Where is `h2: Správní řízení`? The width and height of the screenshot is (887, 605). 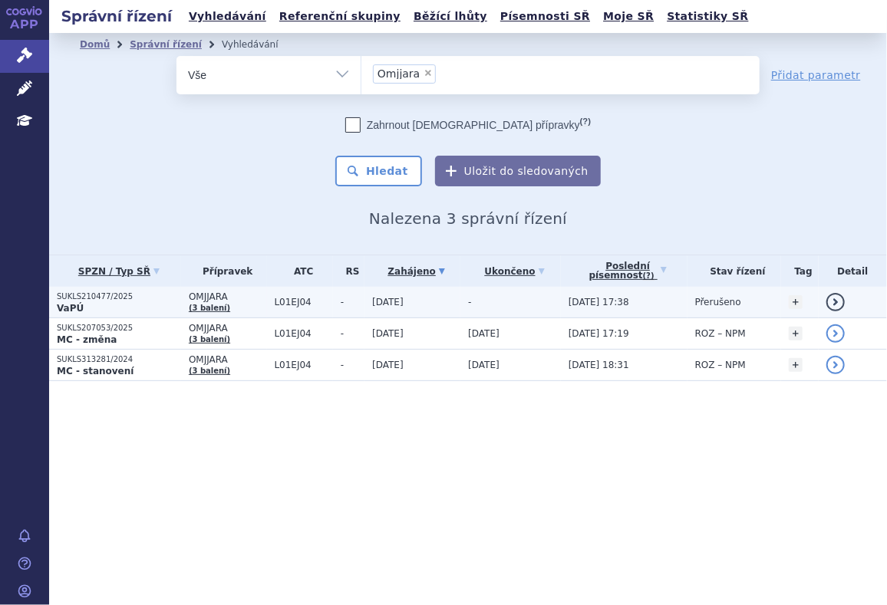 h2: Správní řízení is located at coordinates (117, 16).